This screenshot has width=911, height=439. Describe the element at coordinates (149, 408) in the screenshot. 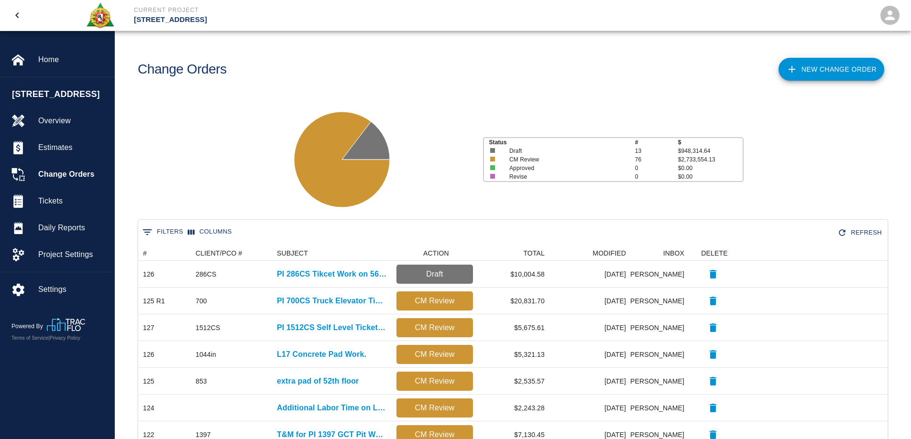

I see `div: 124` at that location.